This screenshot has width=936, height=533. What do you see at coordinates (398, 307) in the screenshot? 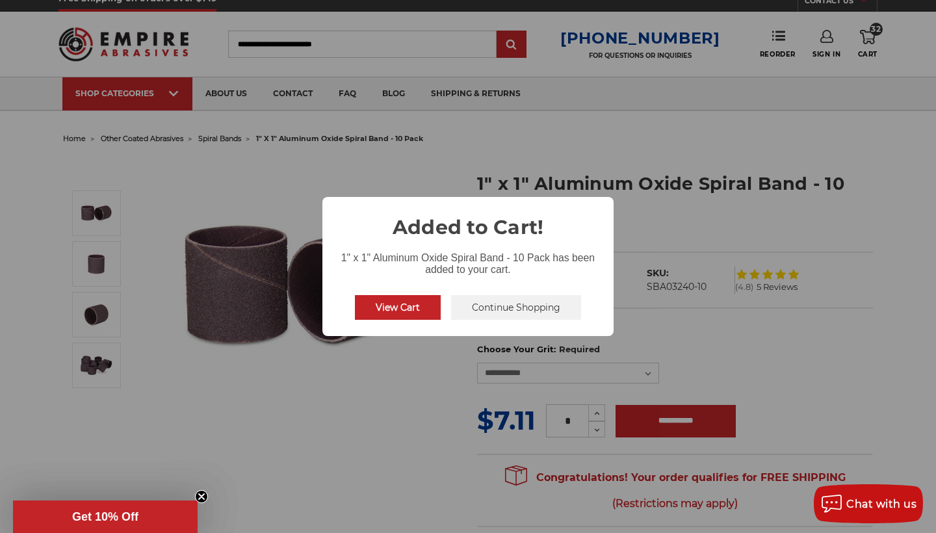
I see `button: View Cart` at bounding box center [398, 307].